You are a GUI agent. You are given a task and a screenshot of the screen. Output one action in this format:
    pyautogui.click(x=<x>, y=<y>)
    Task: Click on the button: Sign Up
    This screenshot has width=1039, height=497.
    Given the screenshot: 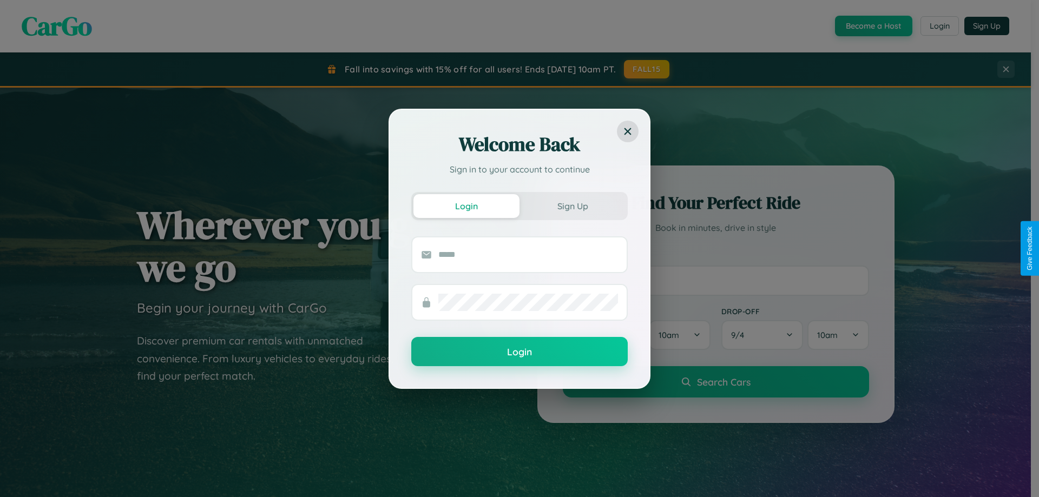 What is the action you would take?
    pyautogui.click(x=572, y=206)
    